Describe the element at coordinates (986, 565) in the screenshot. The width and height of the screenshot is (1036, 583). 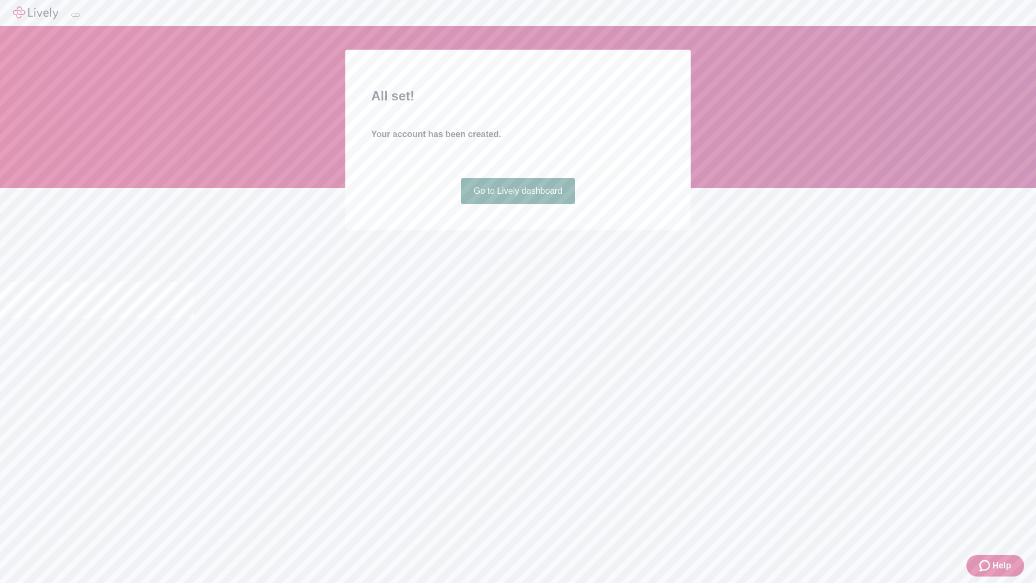
I see `svg: Zendesk support icon` at that location.